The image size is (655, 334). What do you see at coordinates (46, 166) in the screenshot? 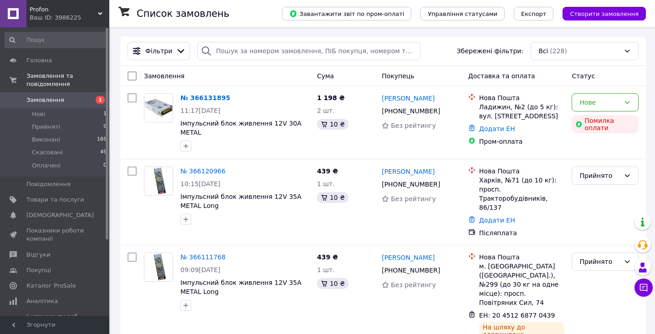
I see `span: Оплачені` at bounding box center [46, 166].